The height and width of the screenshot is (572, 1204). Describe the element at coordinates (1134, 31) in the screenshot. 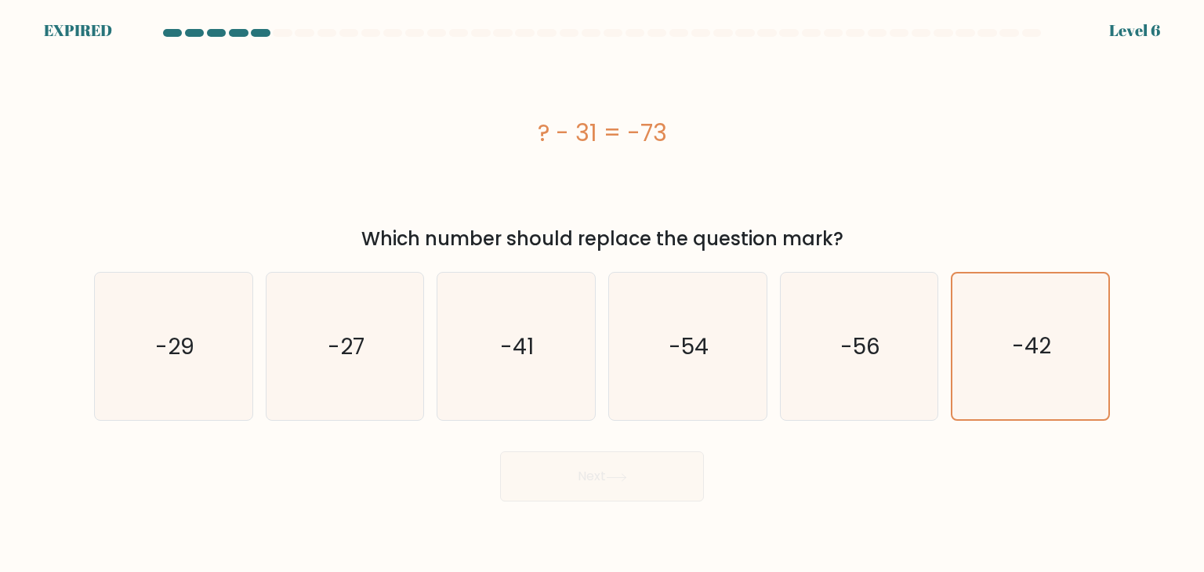

I see `div: Level 6` at that location.